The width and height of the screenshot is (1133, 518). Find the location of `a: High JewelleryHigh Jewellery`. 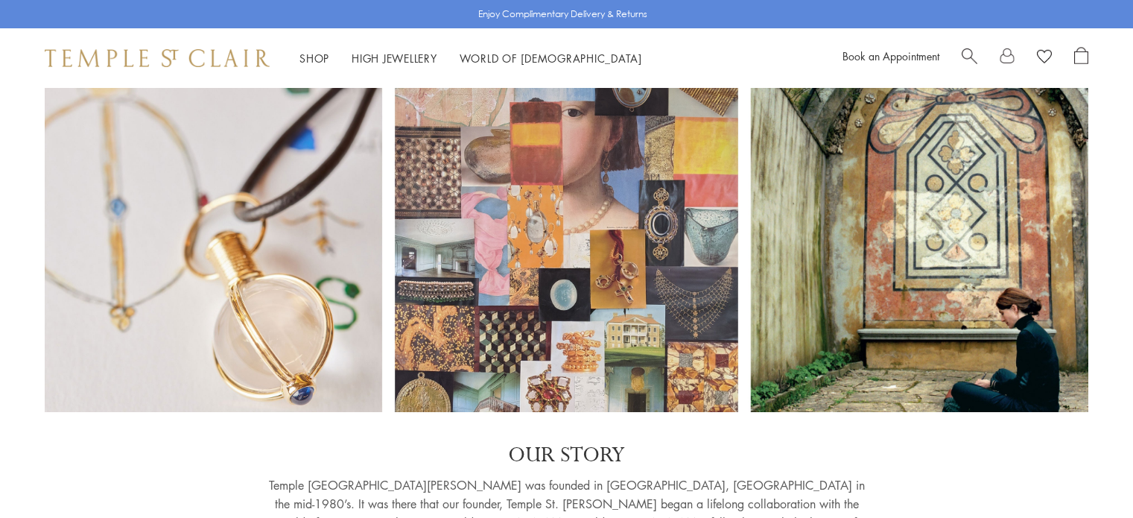

a: High JewelleryHigh Jewellery is located at coordinates (394, 58).